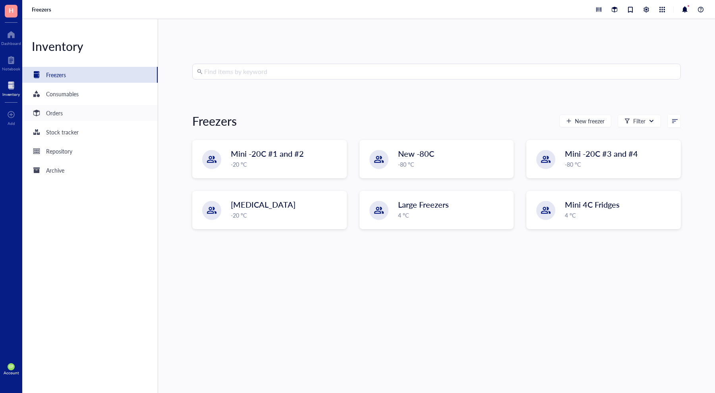 This screenshot has height=393, width=715. I want to click on button: New freezer, so click(586, 121).